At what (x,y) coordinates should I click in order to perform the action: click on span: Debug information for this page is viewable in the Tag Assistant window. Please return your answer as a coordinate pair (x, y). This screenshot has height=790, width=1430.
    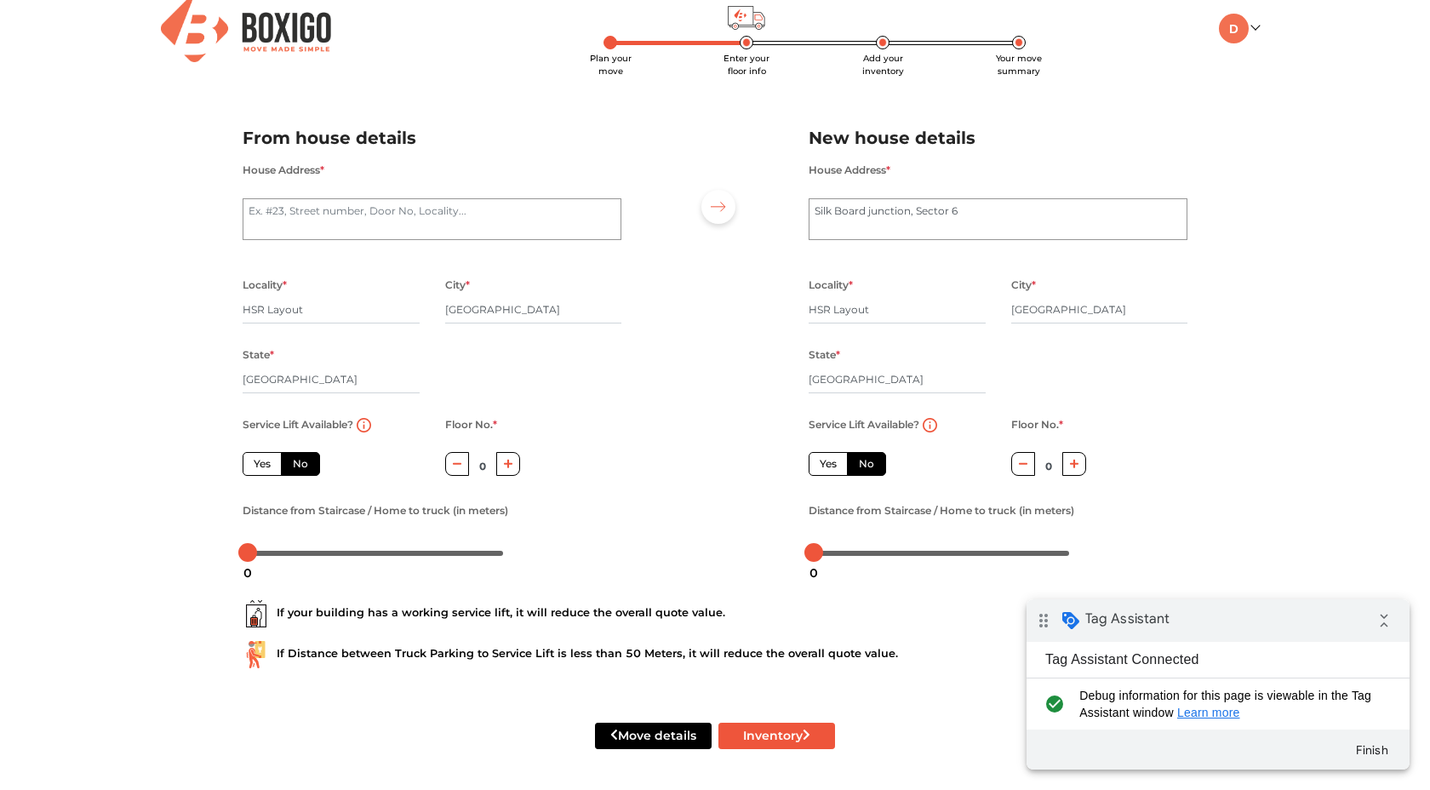
    Looking at the image, I should click on (203, 105).